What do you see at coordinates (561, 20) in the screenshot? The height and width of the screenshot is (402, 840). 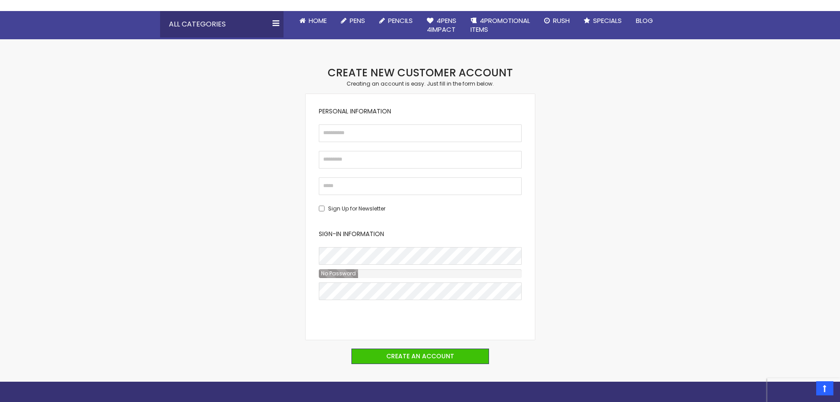 I see `span: Rush` at bounding box center [561, 20].